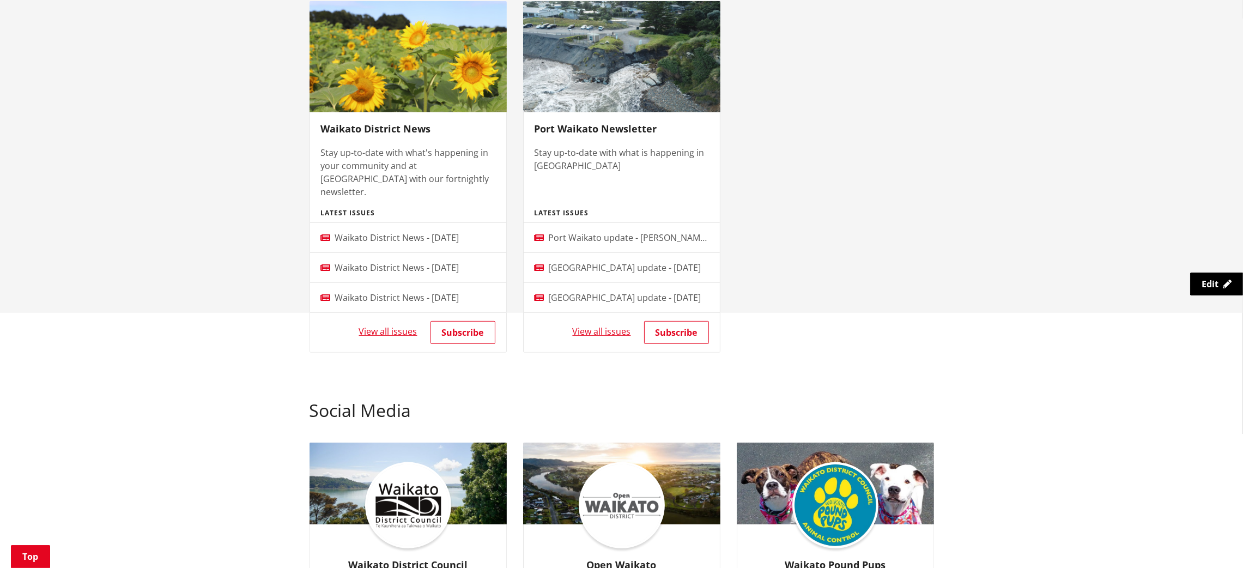  What do you see at coordinates (408, 505) in the screenshot?
I see `img: Waikato District Council Facebook icon` at bounding box center [408, 505].